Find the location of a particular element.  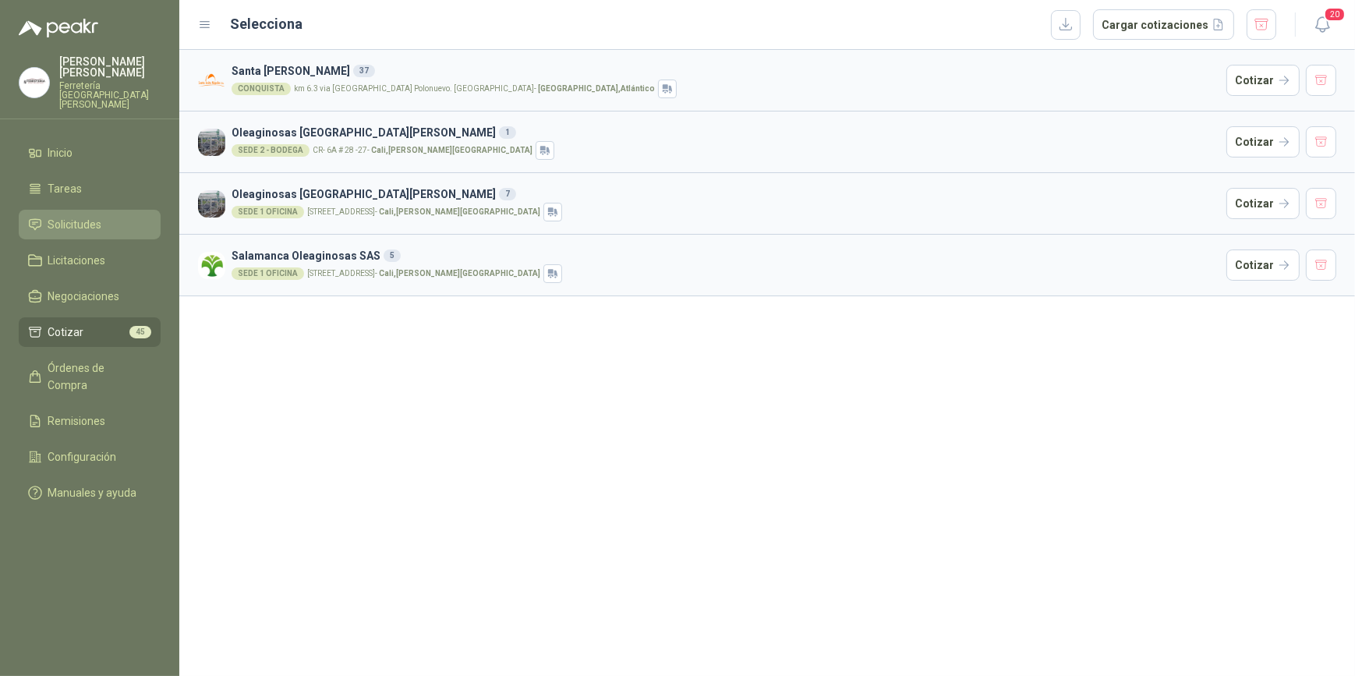

div: 7 is located at coordinates (508, 194).